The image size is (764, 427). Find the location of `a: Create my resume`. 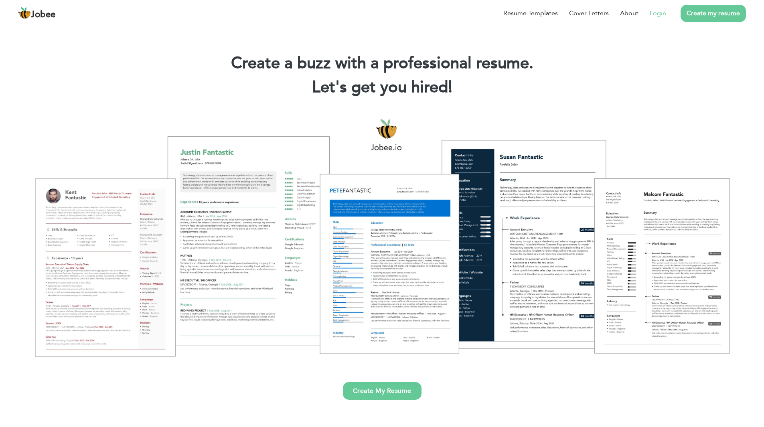

a: Create my resume is located at coordinates (713, 13).